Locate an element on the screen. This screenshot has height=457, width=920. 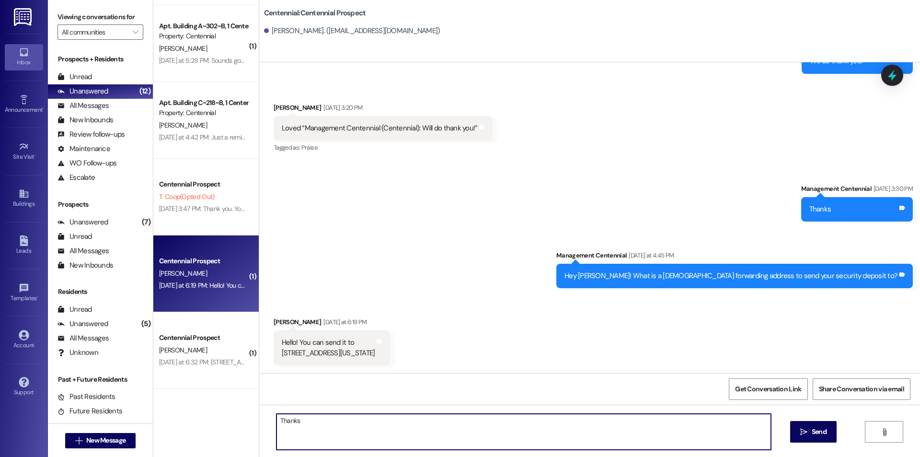
div: (12) is located at coordinates (145, 91).